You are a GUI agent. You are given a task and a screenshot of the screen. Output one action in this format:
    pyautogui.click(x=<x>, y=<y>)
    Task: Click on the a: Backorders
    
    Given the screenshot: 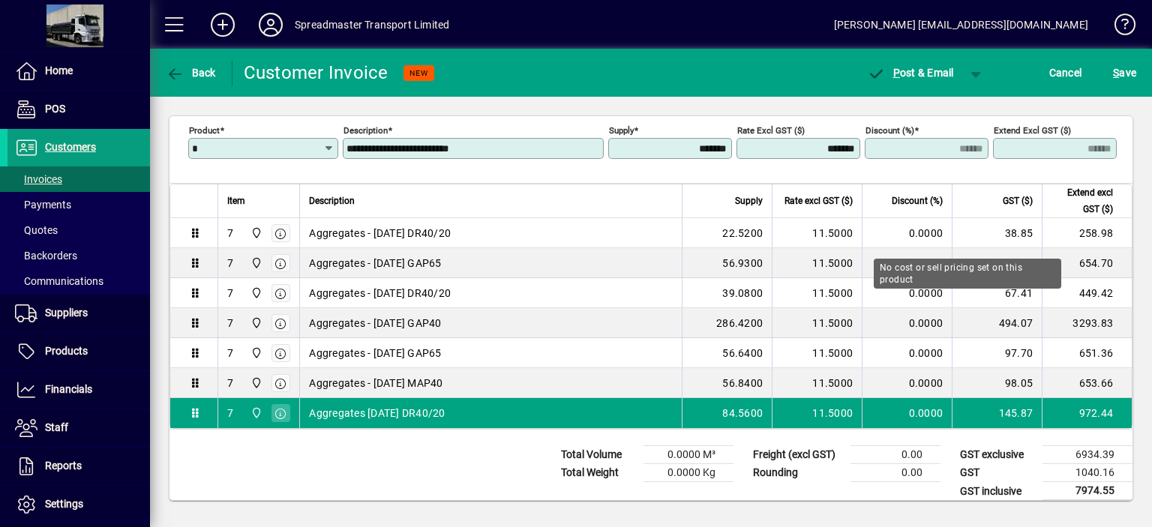 What is the action you would take?
    pyautogui.click(x=79, y=256)
    